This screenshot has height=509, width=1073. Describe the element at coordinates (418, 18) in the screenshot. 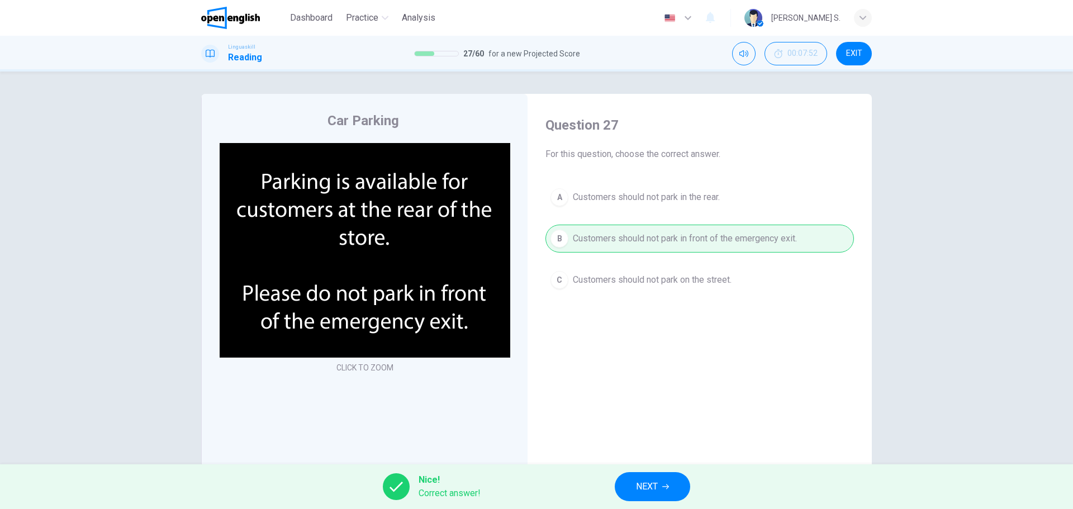

I see `span: Analysis` at that location.